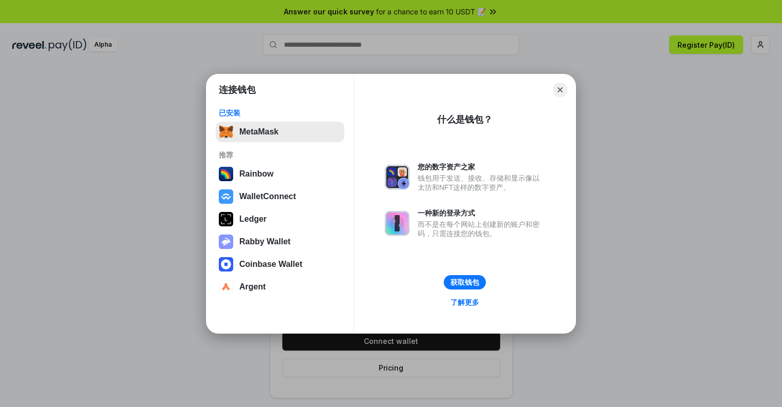 The width and height of the screenshot is (782, 407). What do you see at coordinates (481, 183) in the screenshot?
I see `div: 钱包用于发送、接收、存储和显示像以太坊和NFT这样的数字资产。` at bounding box center [481, 183].